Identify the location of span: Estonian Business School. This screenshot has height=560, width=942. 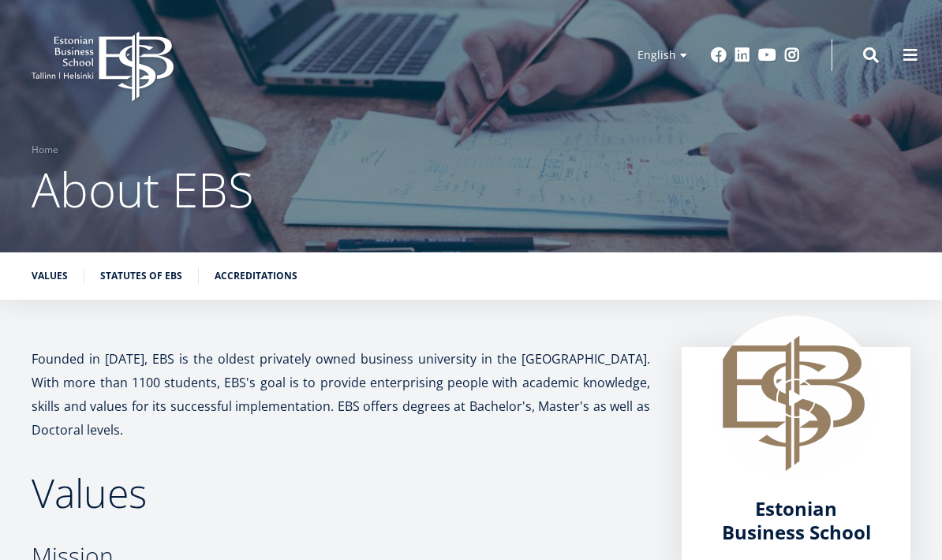
(796, 520).